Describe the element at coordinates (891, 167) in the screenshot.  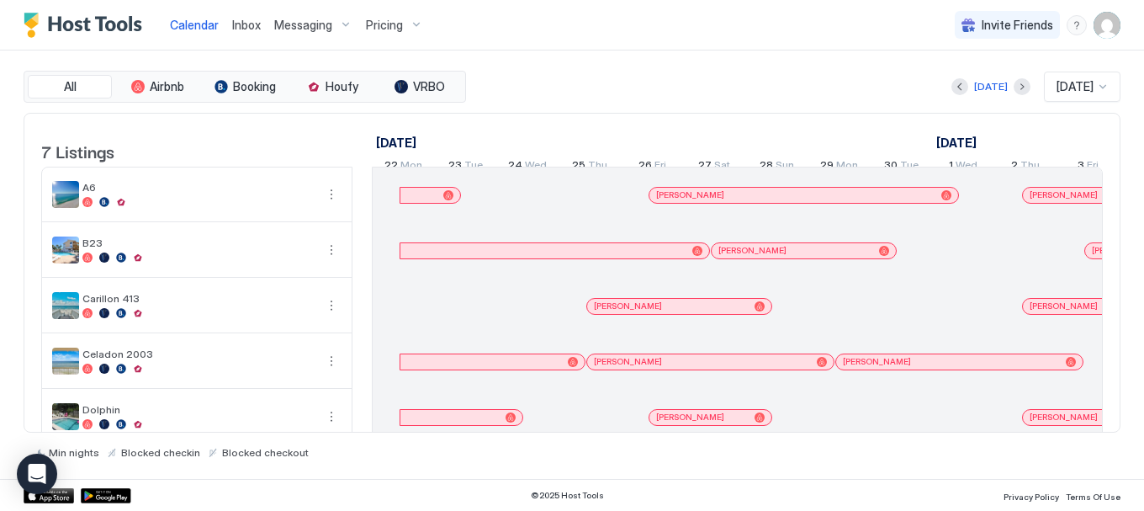
I see `span: 30` at that location.